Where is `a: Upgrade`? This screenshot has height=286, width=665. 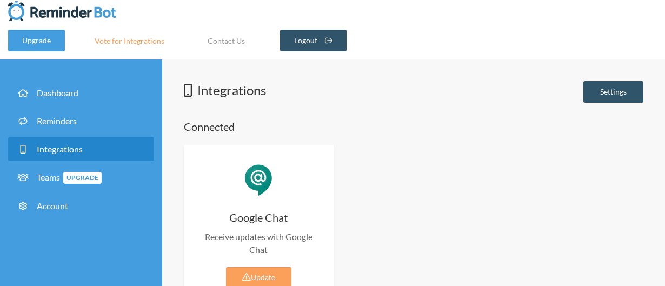
a: Upgrade is located at coordinates (36, 41).